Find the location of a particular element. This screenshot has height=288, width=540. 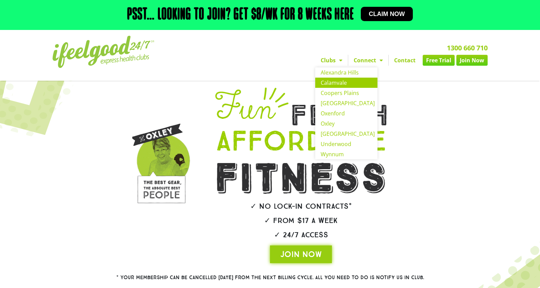

a: Wynnum is located at coordinates (346, 154).